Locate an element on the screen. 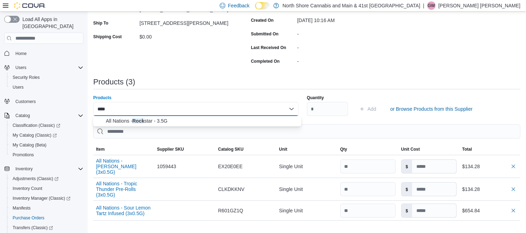  a: My Catalog (Beta) is located at coordinates (29, 145).